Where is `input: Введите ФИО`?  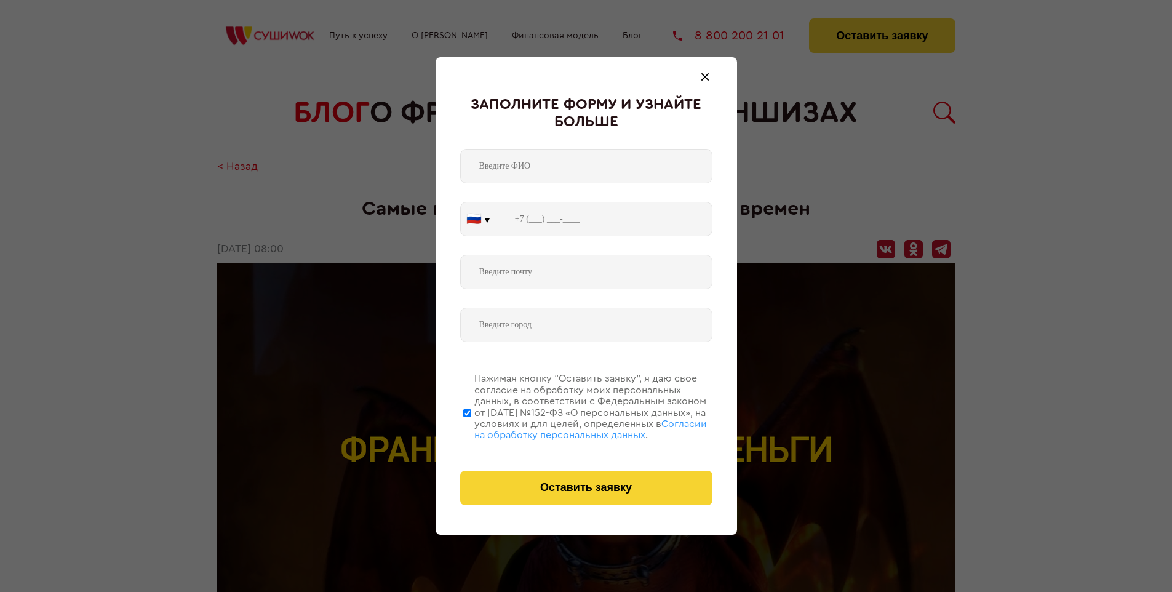
input: Введите ФИО is located at coordinates (586, 166).